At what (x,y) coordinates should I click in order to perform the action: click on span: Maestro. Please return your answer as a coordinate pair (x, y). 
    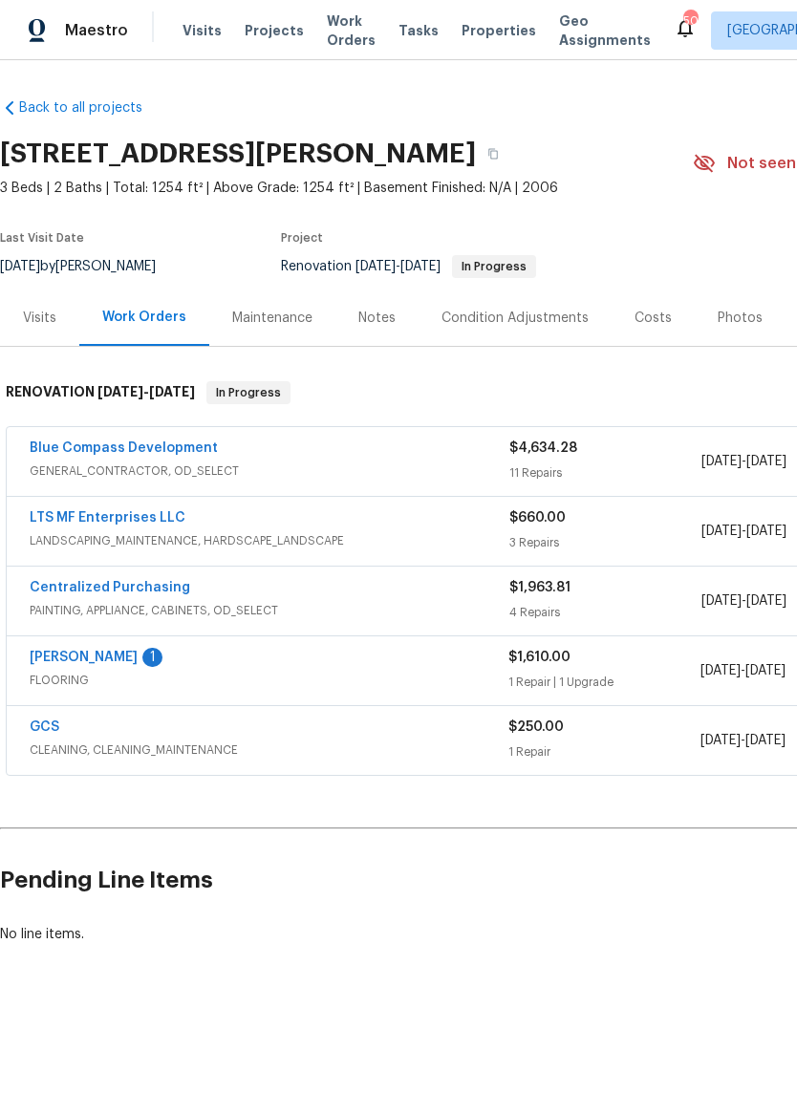
    Looking at the image, I should click on (97, 31).